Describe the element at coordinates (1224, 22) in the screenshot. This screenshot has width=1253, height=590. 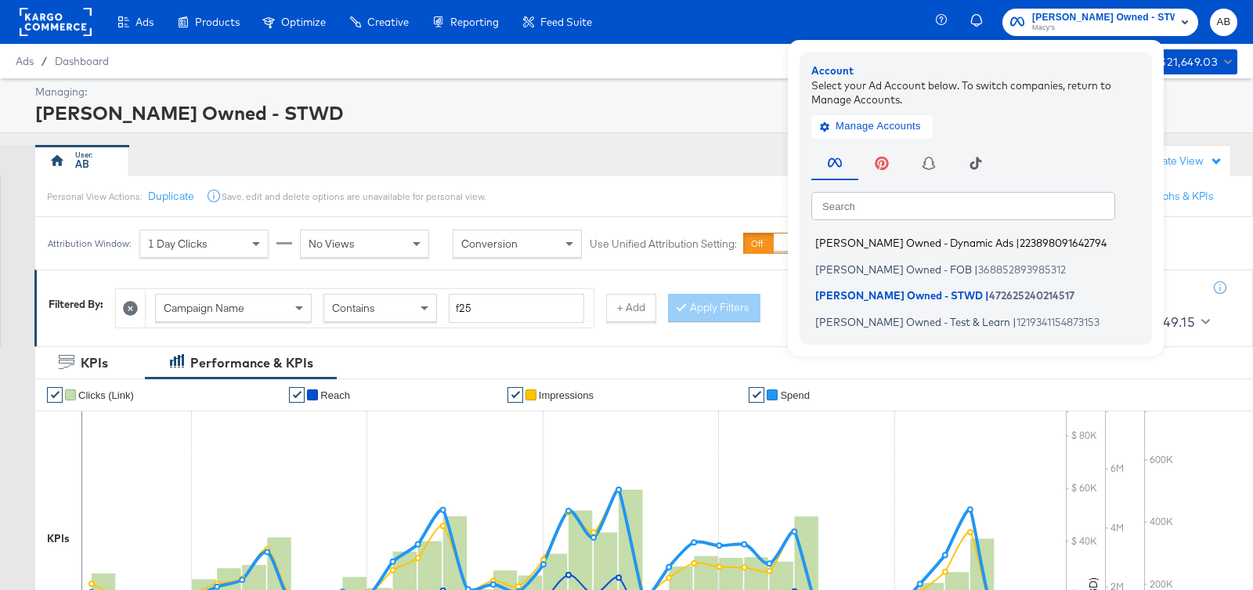
I see `span: AB` at that location.